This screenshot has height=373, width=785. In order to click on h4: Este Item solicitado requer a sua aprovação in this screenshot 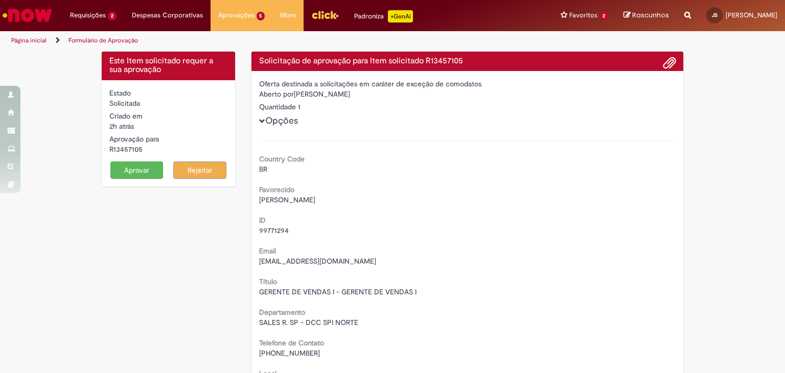, I will do `click(168, 65)`.